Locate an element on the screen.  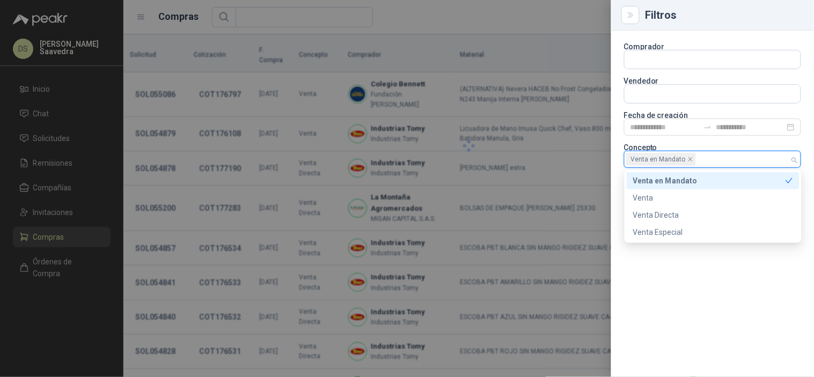
span: close is located at coordinates (690, 159).